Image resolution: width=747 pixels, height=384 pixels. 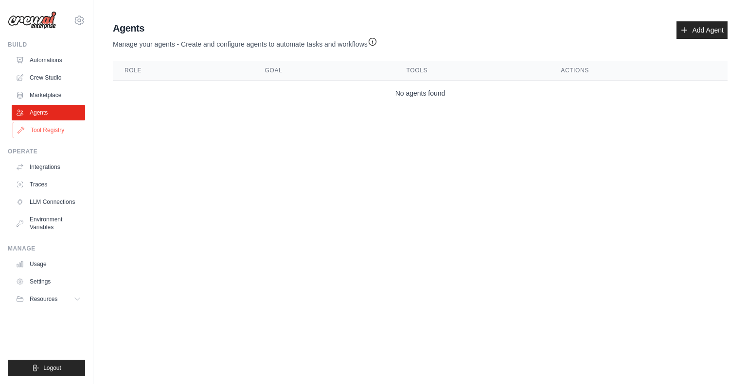 What do you see at coordinates (48, 299) in the screenshot?
I see `button: Resources` at bounding box center [48, 299].